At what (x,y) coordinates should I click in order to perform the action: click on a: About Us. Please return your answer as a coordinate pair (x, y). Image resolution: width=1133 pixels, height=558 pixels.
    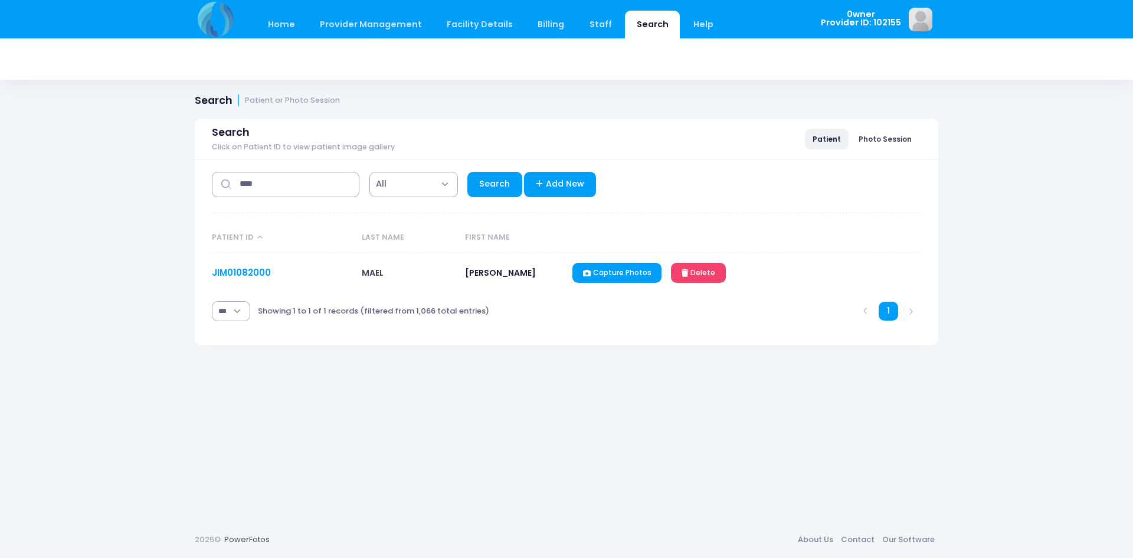
    Looking at the image, I should click on (815, 539).